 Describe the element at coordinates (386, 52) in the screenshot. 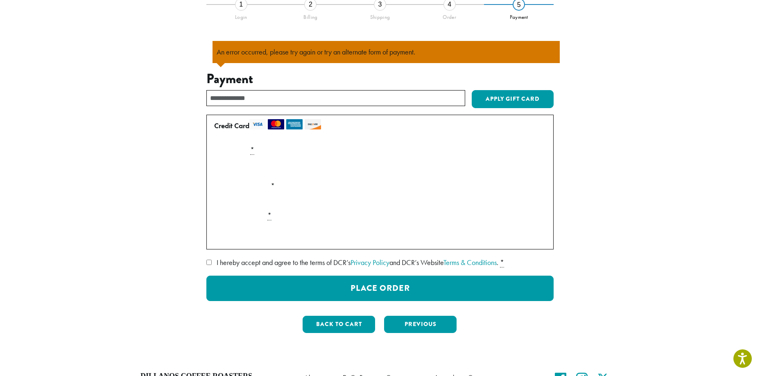

I see `li: An error occurred, please try again or try an alternate form of payment.` at that location.